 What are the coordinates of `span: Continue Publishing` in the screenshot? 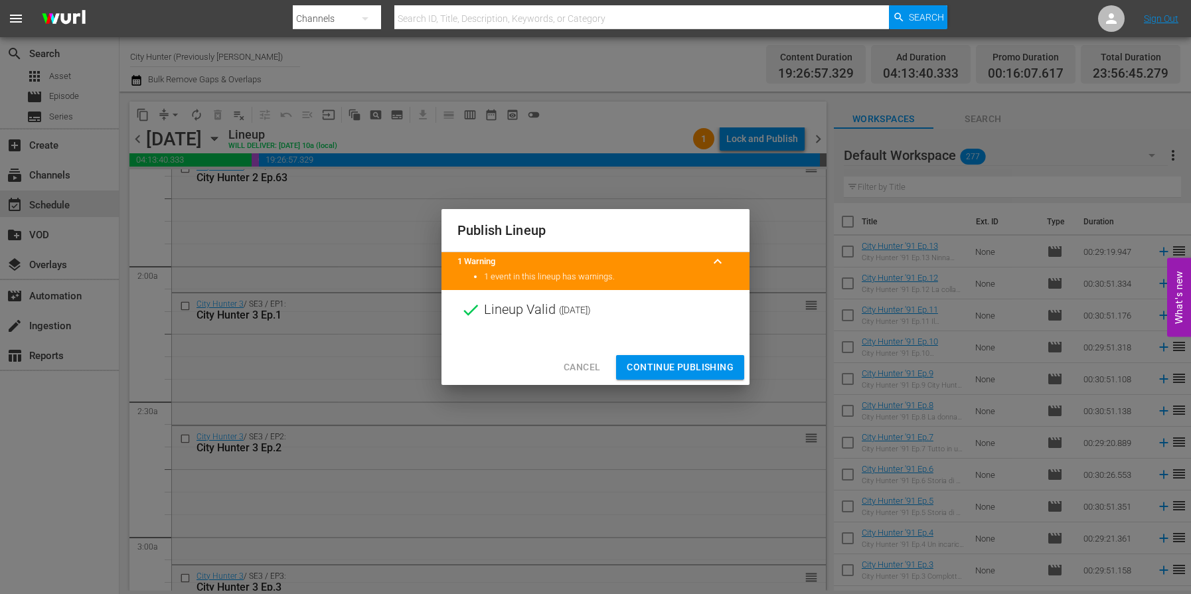 It's located at (680, 367).